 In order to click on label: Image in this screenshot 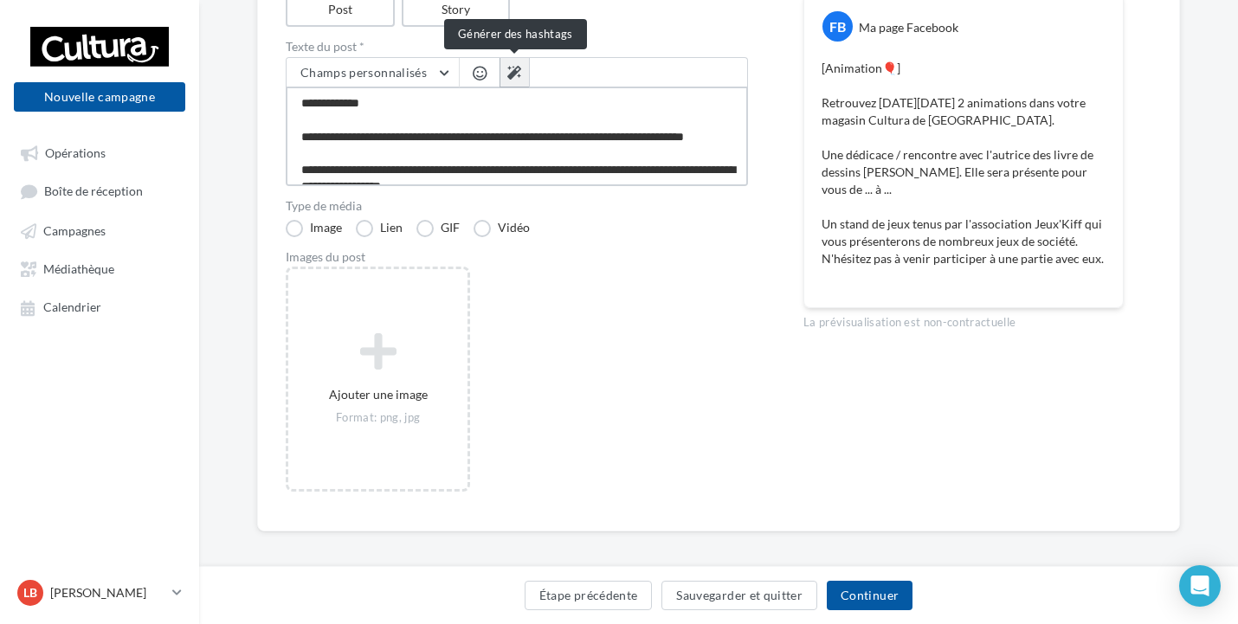, I will do `click(313, 229)`.